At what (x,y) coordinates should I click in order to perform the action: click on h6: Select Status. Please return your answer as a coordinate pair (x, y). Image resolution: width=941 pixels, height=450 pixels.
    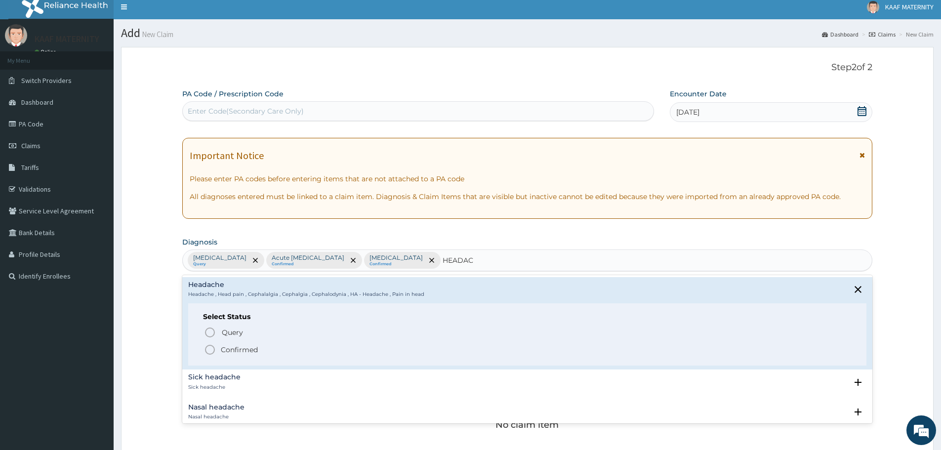
    Looking at the image, I should click on (527, 317).